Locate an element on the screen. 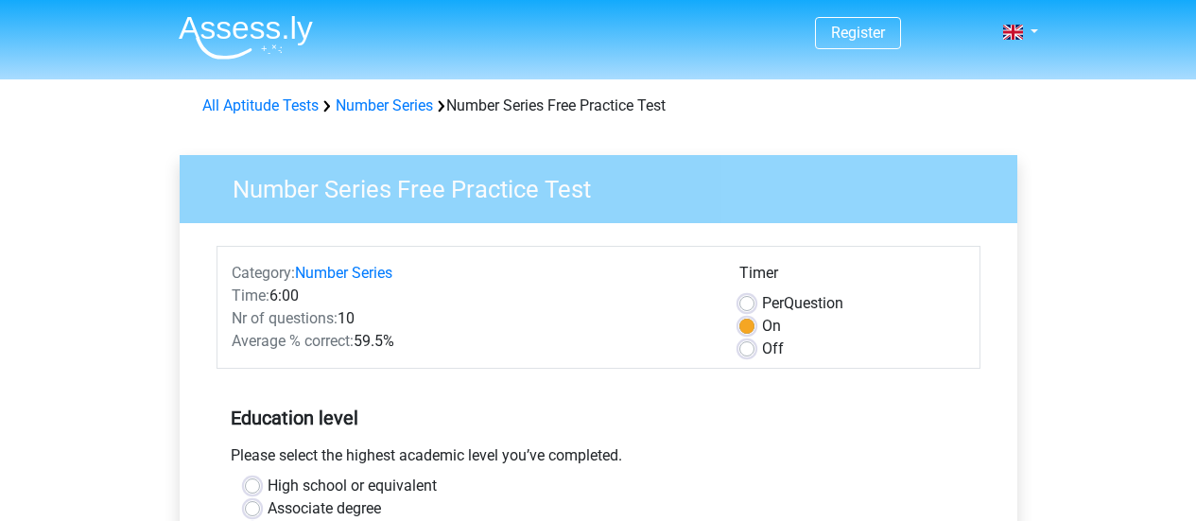  div: Number Series Free Practice Test is located at coordinates (599, 106).